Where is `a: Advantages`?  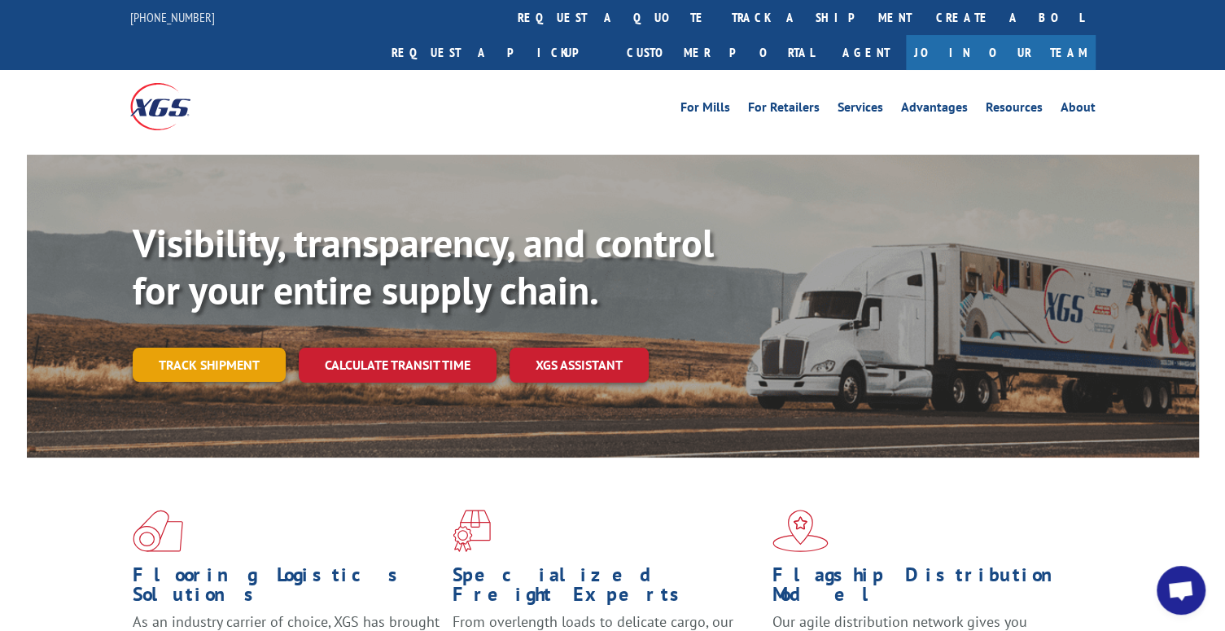 a: Advantages is located at coordinates (934, 110).